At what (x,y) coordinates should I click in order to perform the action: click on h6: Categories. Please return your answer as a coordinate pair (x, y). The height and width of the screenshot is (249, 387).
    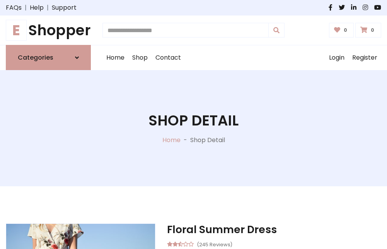
    Looking at the image, I should click on (36, 57).